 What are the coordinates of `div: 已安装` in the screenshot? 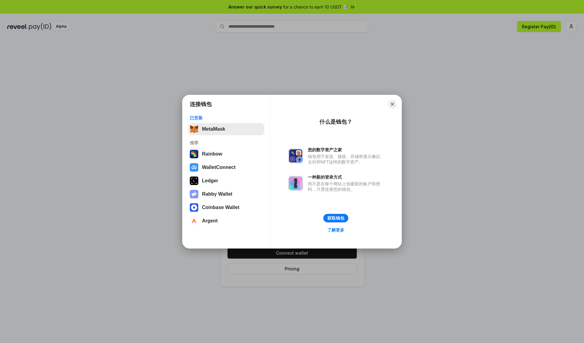 It's located at (226, 118).